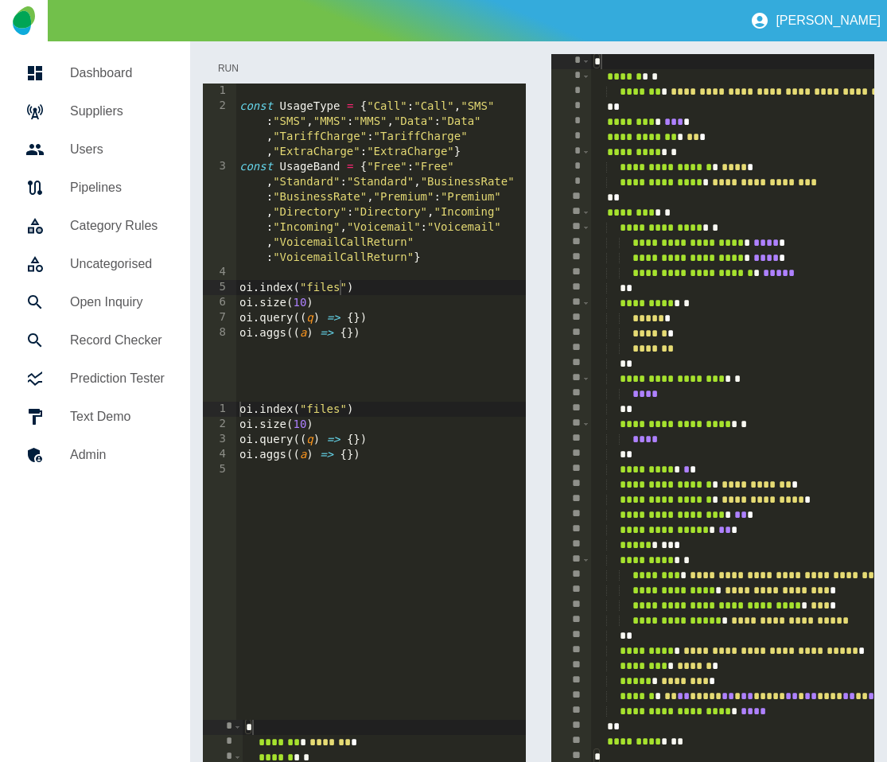 Image resolution: width=887 pixels, height=762 pixels. What do you see at coordinates (117, 188) in the screenshot?
I see `h5: Pipelines` at bounding box center [117, 188].